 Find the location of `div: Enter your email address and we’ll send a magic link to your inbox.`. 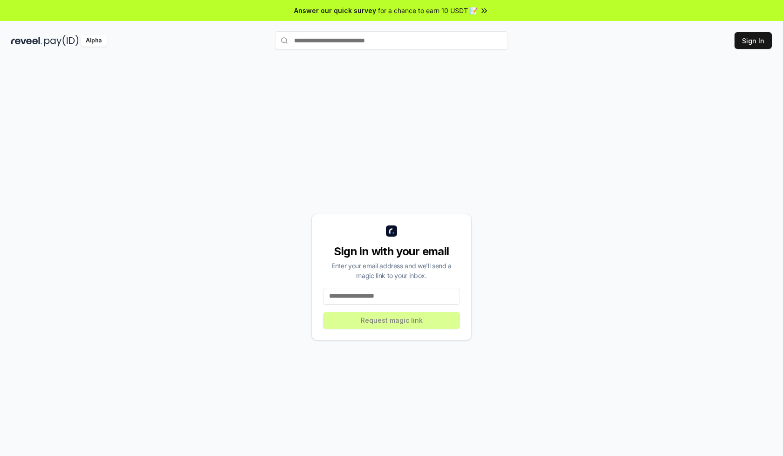

div: Enter your email address and we’ll send a magic link to your inbox. is located at coordinates (391, 271).